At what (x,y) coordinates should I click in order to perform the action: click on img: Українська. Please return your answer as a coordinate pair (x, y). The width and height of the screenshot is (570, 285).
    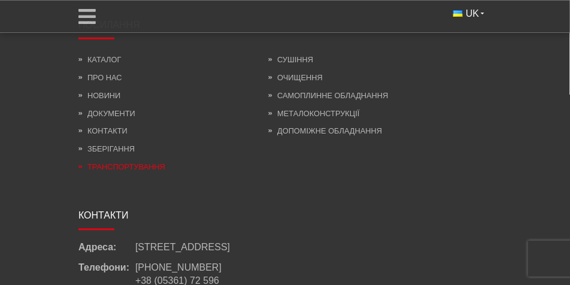
    Looking at the image, I should click on (458, 13).